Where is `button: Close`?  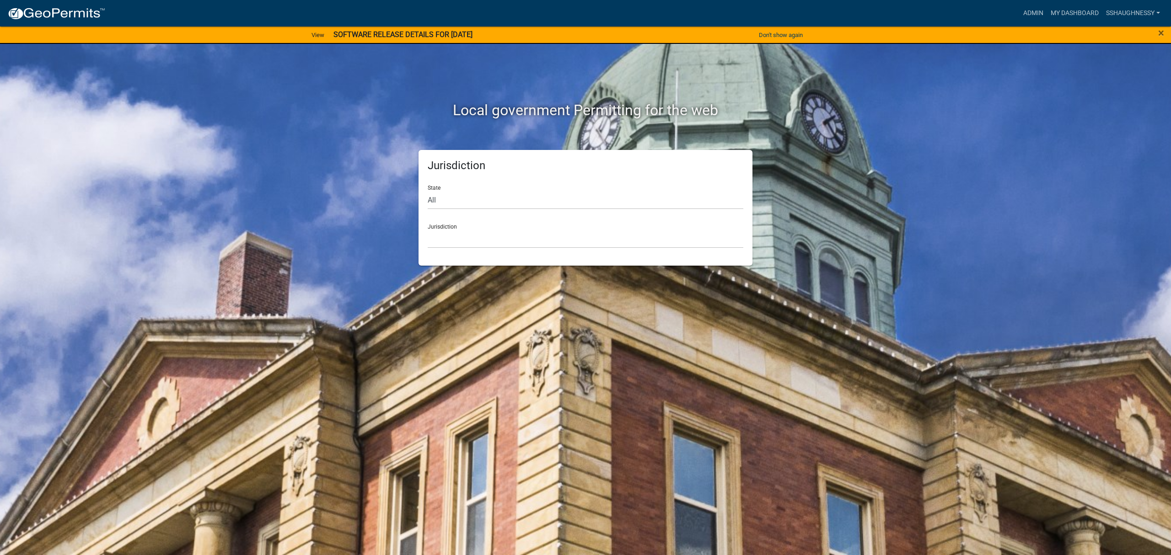
button: Close is located at coordinates (1161, 33).